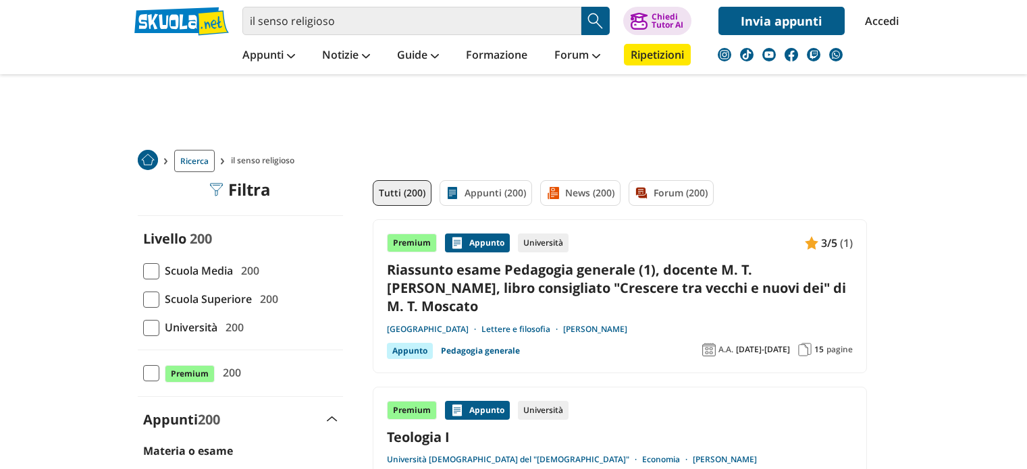  Describe the element at coordinates (829, 243) in the screenshot. I see `span: 3/5` at that location.